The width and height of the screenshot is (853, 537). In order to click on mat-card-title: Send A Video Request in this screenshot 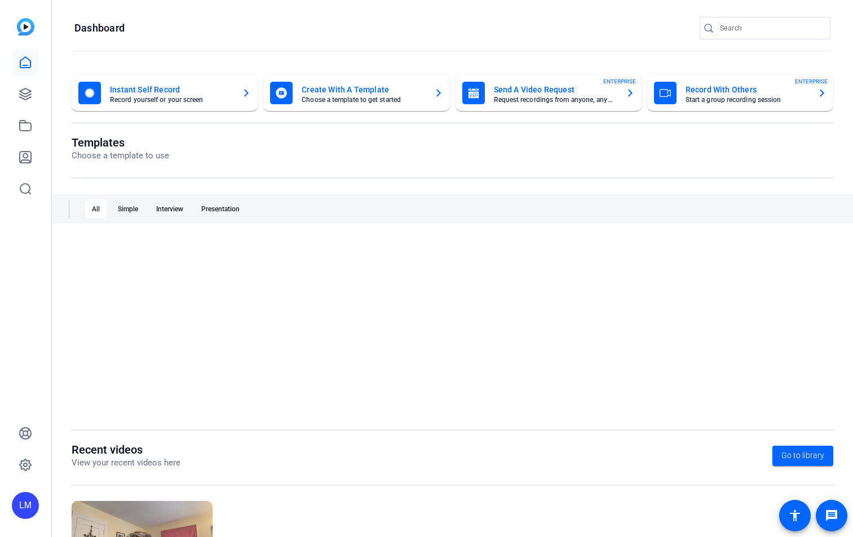, I will do `click(555, 90)`.